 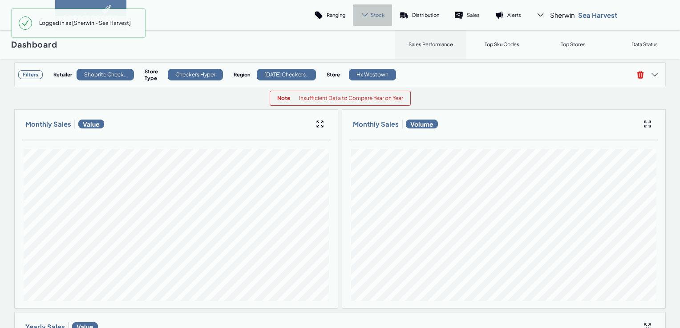 What do you see at coordinates (243, 74) in the screenshot?
I see `h4: Region` at bounding box center [243, 74].